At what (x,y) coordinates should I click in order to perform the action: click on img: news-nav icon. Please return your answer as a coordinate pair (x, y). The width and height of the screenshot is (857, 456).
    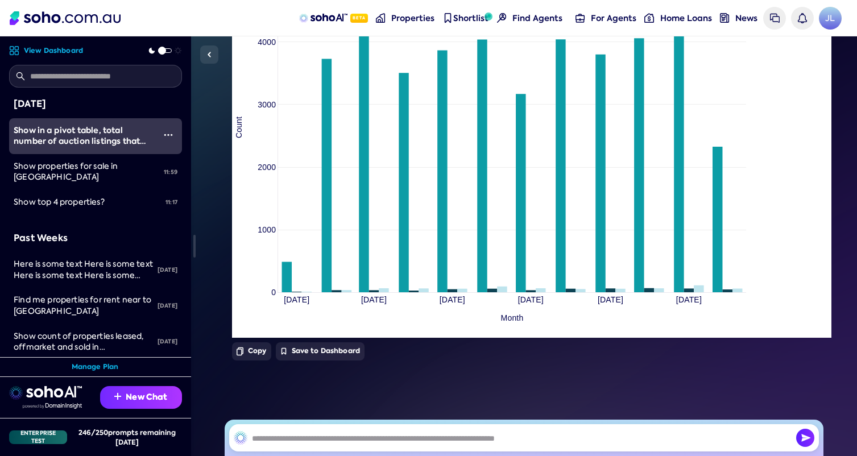
    Looking at the image, I should click on (724, 18).